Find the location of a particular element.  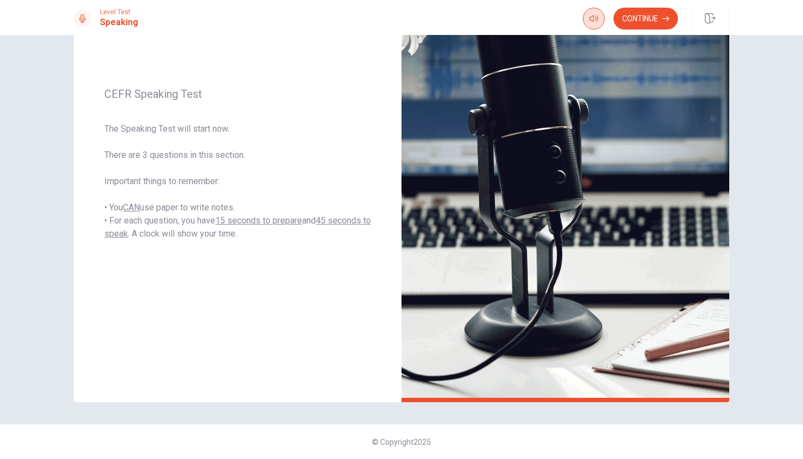

u: 15 seconds to prepare is located at coordinates (258, 220).